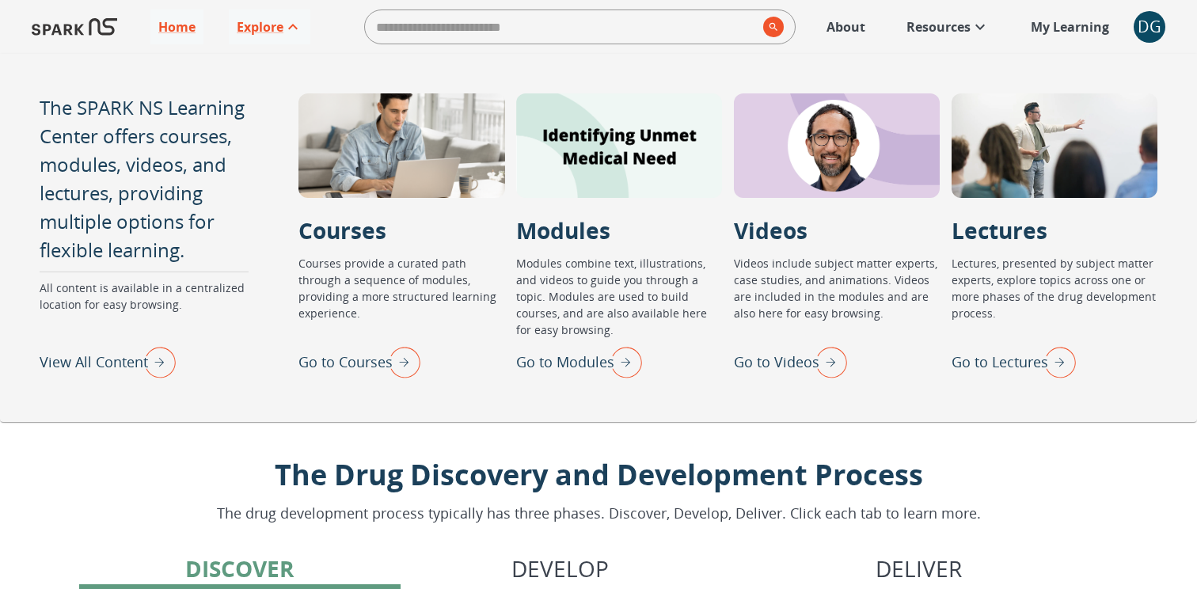  Describe the element at coordinates (845, 27) in the screenshot. I see `p: About` at that location.